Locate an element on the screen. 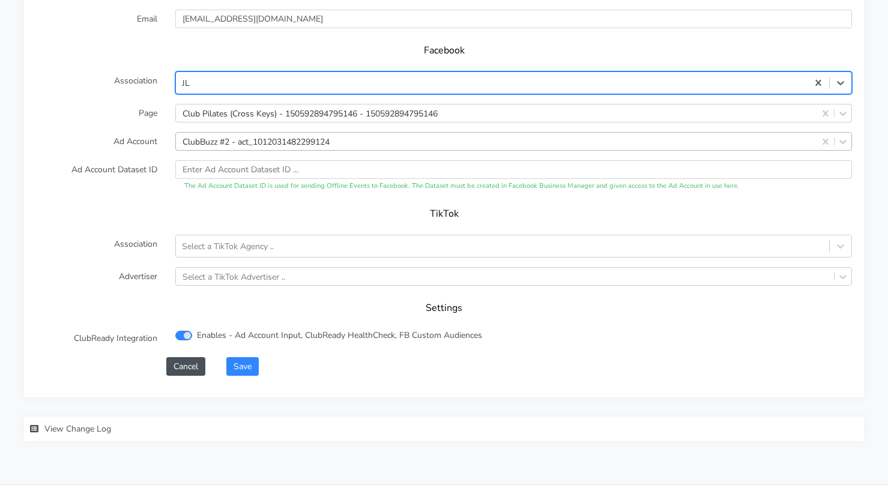  div: The Ad Account Dataset ID is used for sending Offline Events to Facebook. The Dataset must be cre... is located at coordinates (514, 186).